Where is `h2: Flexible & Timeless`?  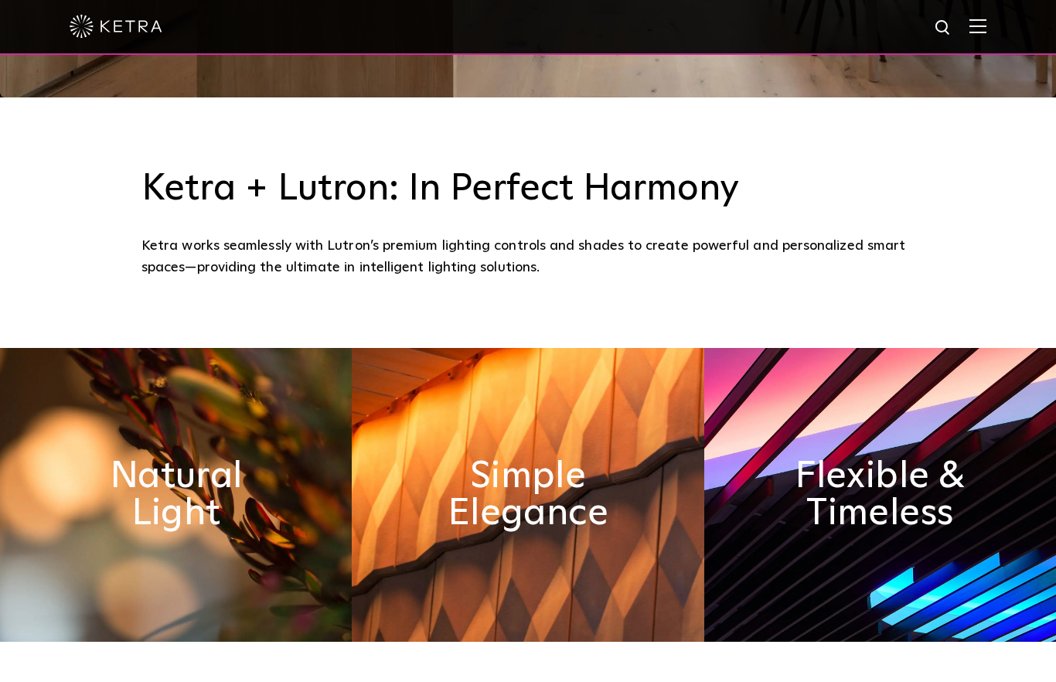 h2: Flexible & Timeless is located at coordinates (880, 496).